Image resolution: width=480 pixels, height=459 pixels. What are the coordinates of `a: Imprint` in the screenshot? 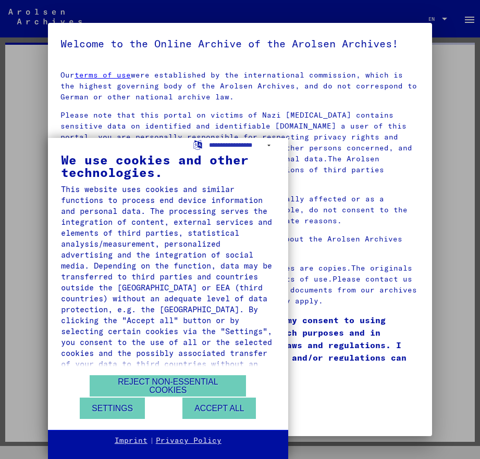 It's located at (131, 441).